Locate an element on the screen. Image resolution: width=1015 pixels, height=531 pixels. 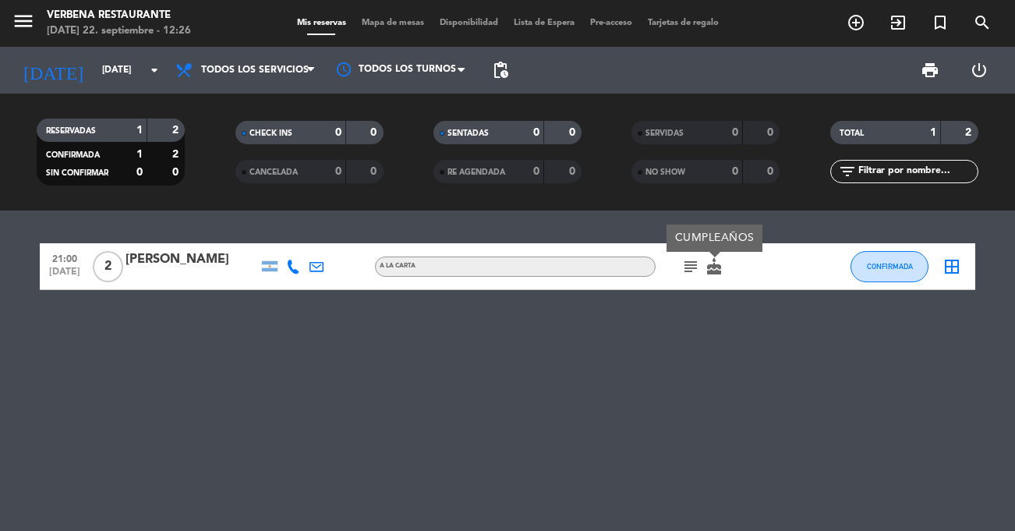
div: LOG OUT is located at coordinates (979, 70).